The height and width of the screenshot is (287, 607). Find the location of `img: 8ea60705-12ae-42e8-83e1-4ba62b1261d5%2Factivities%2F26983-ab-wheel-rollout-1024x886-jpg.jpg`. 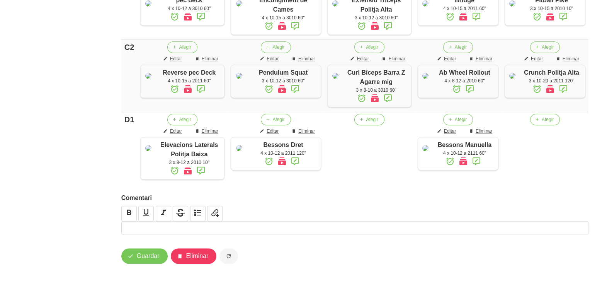

img: 8ea60705-12ae-42e8-83e1-4ba62b1261d5%2Factivities%2F26983-ab-wheel-rollout-1024x886-jpg.jpg is located at coordinates (425, 76).